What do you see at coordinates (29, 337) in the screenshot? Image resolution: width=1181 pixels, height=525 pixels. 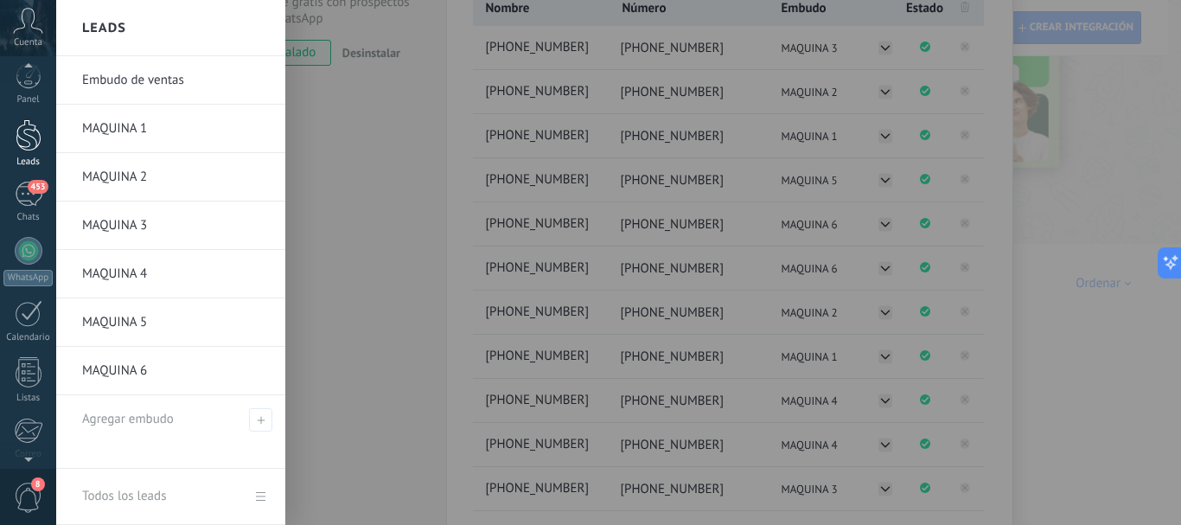 I see `div: Calendario` at bounding box center [29, 337].